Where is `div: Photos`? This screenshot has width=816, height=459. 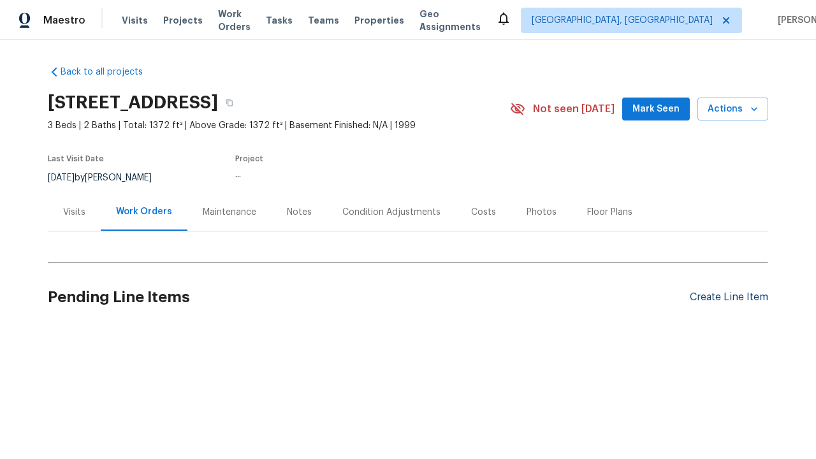
div: Photos is located at coordinates (541, 212).